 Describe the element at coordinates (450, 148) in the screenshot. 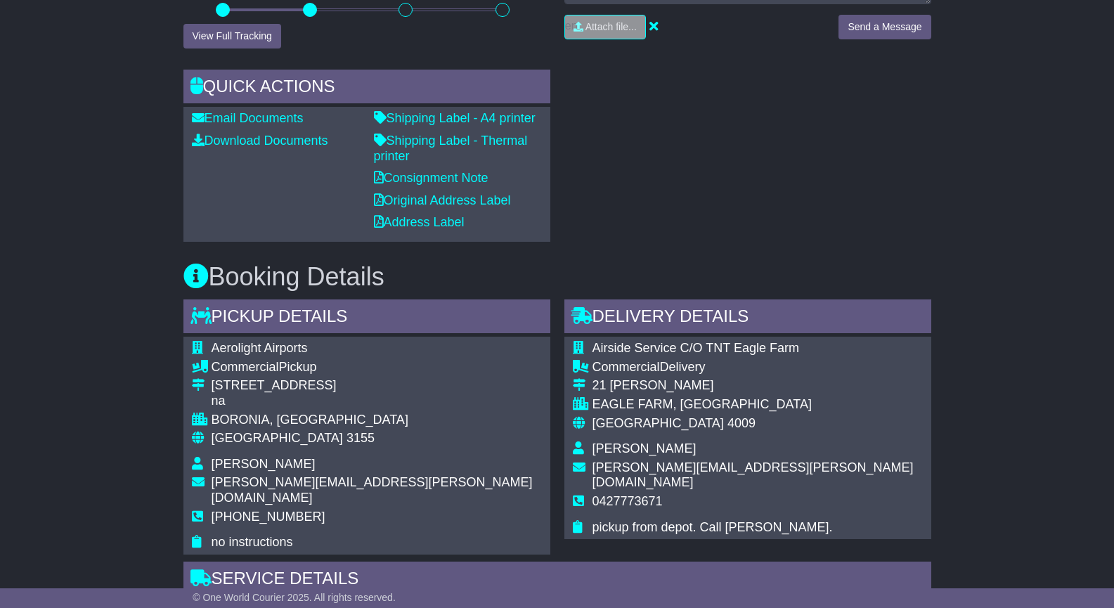

I see `a: Shipping Label - Thermal printer` at that location.